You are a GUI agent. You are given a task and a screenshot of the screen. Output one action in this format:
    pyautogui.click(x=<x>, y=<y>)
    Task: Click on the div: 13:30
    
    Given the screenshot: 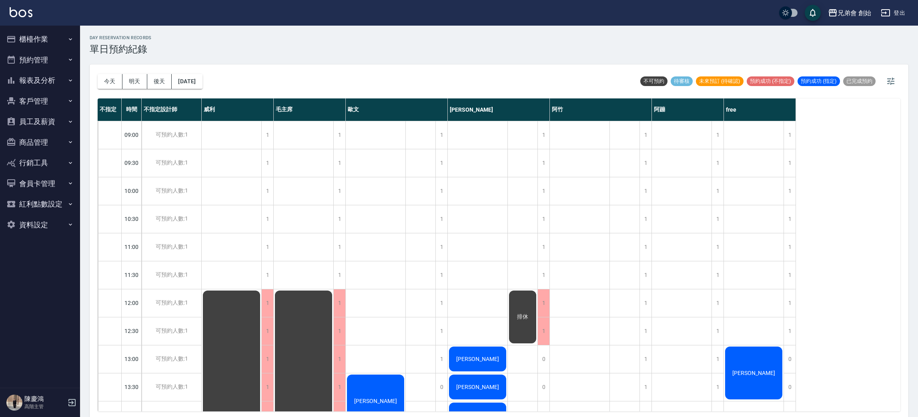 What is the action you would take?
    pyautogui.click(x=132, y=387)
    